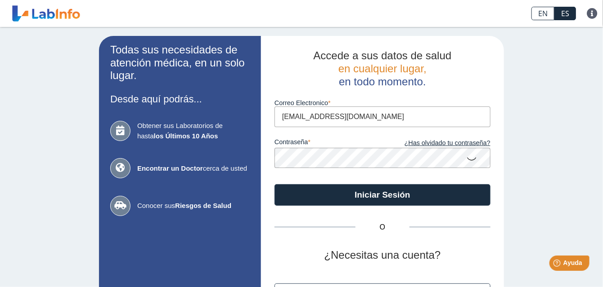 The image size is (603, 287). I want to click on span: en todo momento., so click(382, 81).